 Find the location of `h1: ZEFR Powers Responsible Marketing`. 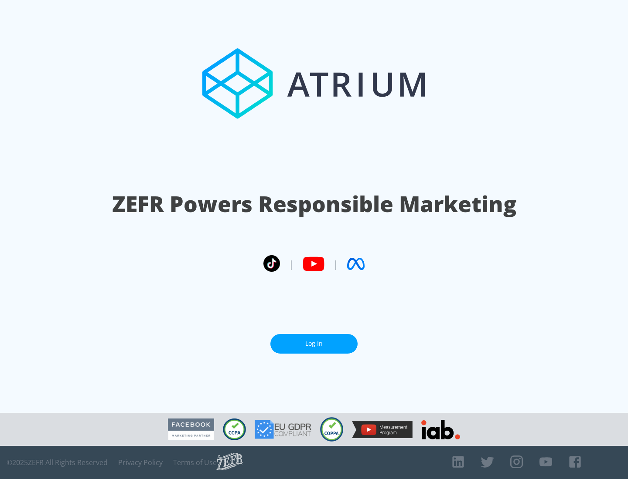

h1: ZEFR Powers Responsible Marketing is located at coordinates (314, 204).